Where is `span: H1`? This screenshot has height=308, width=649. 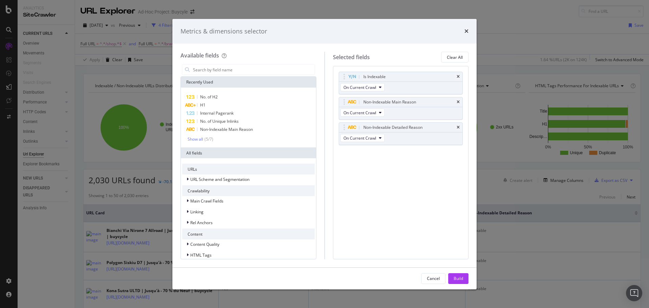
span: H1 is located at coordinates (203, 105).